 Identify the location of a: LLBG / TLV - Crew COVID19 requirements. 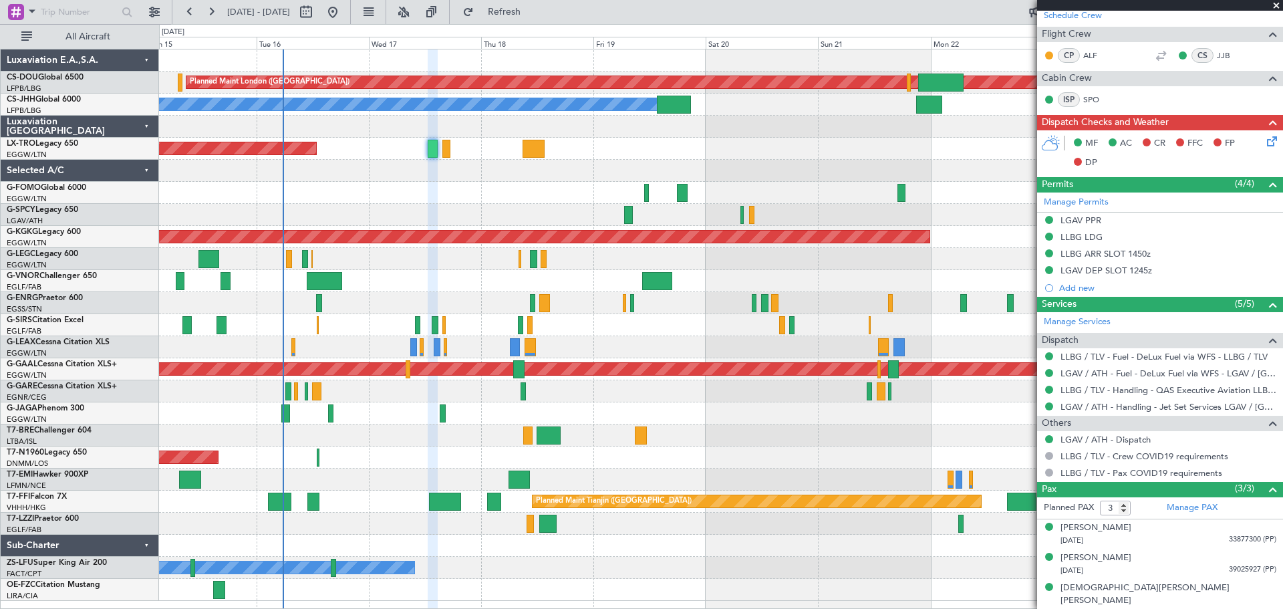
(1144, 456).